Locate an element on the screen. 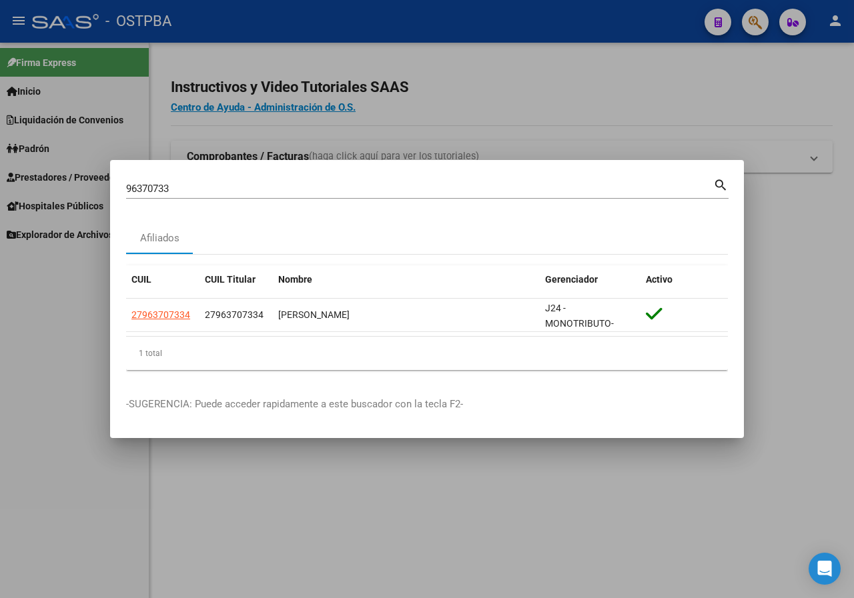 This screenshot has width=854, height=598. mat-icon: search is located at coordinates (720, 184).